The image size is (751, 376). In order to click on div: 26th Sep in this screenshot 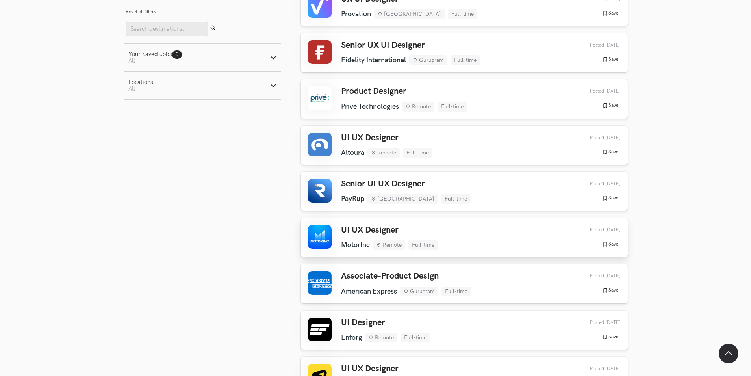, I will do `click(596, 368)`.